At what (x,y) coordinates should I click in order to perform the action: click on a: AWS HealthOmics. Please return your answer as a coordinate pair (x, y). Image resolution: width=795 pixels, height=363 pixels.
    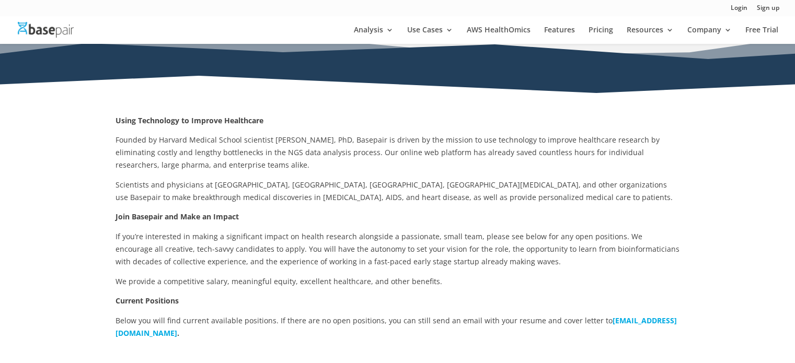
    Looking at the image, I should click on (499, 35).